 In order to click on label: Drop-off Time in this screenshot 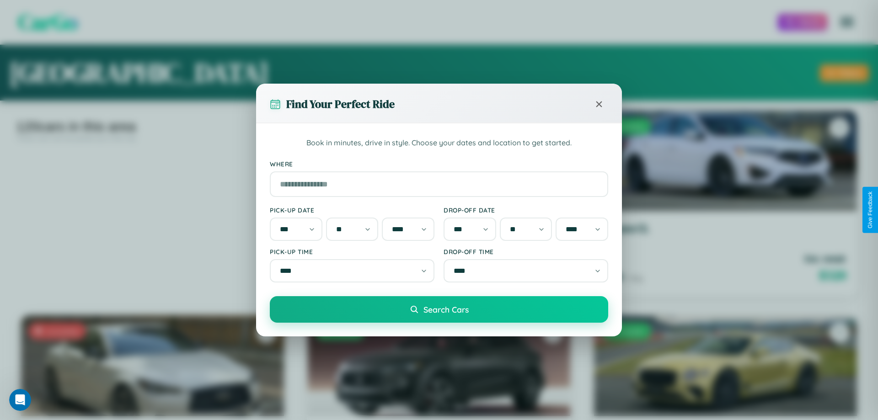, I will do `click(526, 252)`.